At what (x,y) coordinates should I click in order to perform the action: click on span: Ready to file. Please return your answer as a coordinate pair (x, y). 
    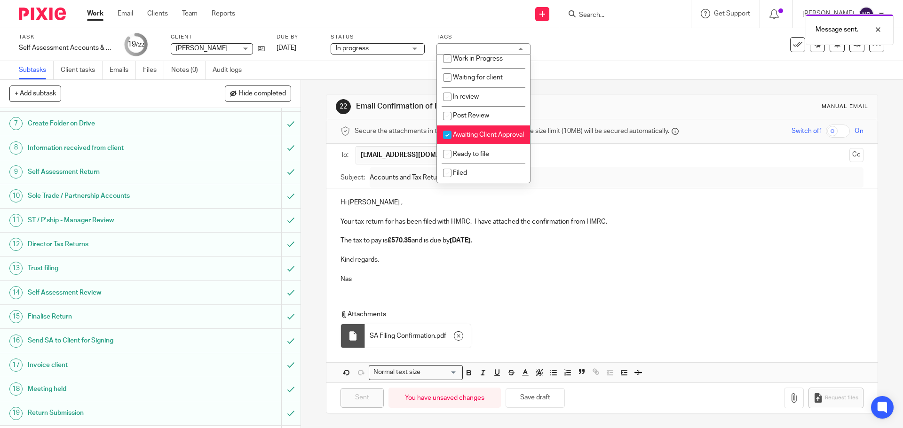
    Looking at the image, I should click on (471, 154).